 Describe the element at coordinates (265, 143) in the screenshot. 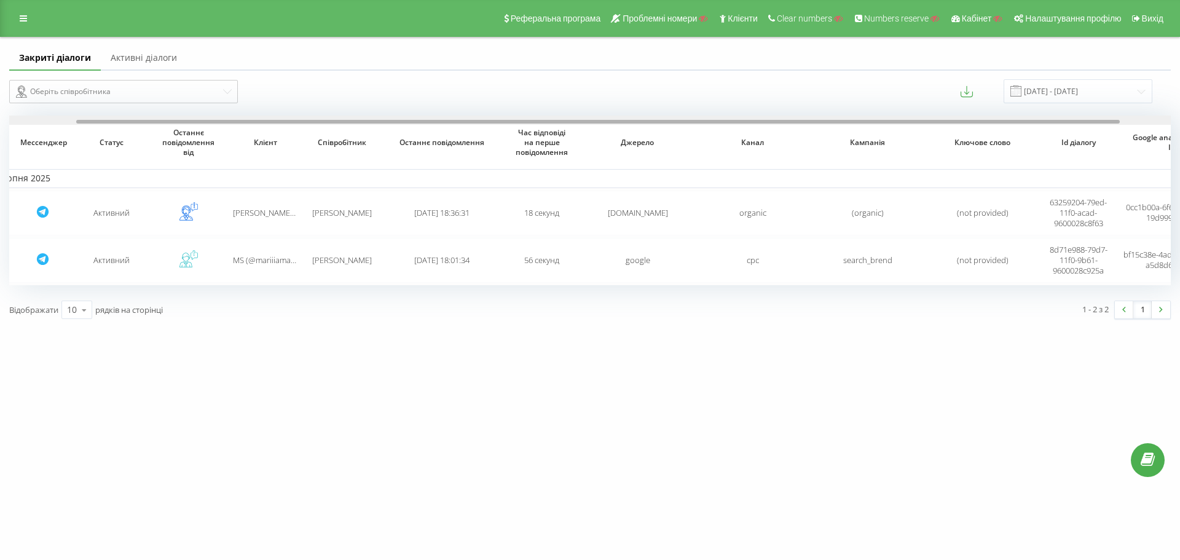

I see `span: Клієнт` at that location.